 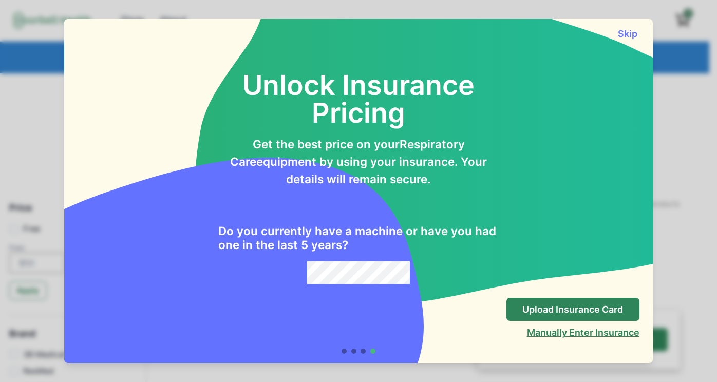 What do you see at coordinates (358, 238) in the screenshot?
I see `h2: Do you currently have a machine or have you had one in the last 5 years?` at bounding box center [358, 238].